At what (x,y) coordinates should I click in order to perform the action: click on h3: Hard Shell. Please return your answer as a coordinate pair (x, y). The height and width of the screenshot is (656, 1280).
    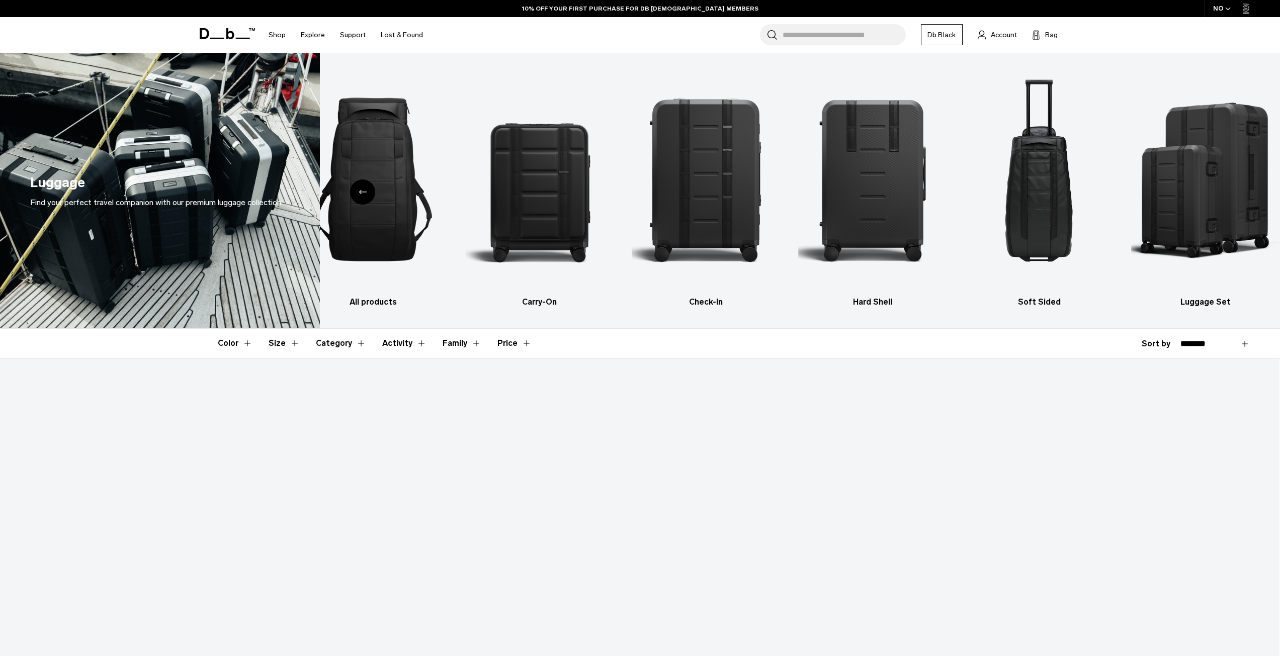
    Looking at the image, I should click on (873, 302).